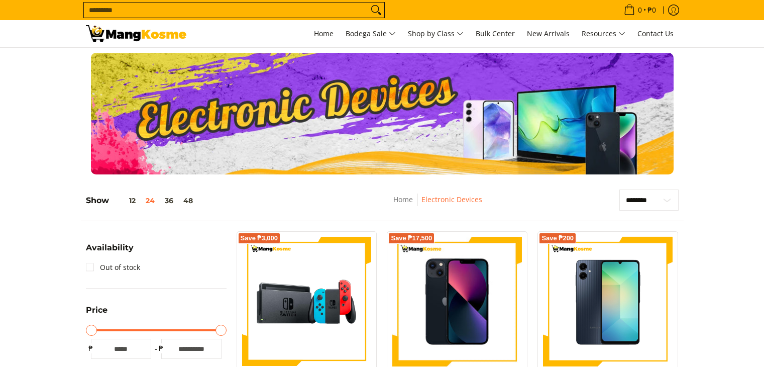 This screenshot has height=367, width=764. Describe the element at coordinates (323, 33) in the screenshot. I see `span: Home` at that location.